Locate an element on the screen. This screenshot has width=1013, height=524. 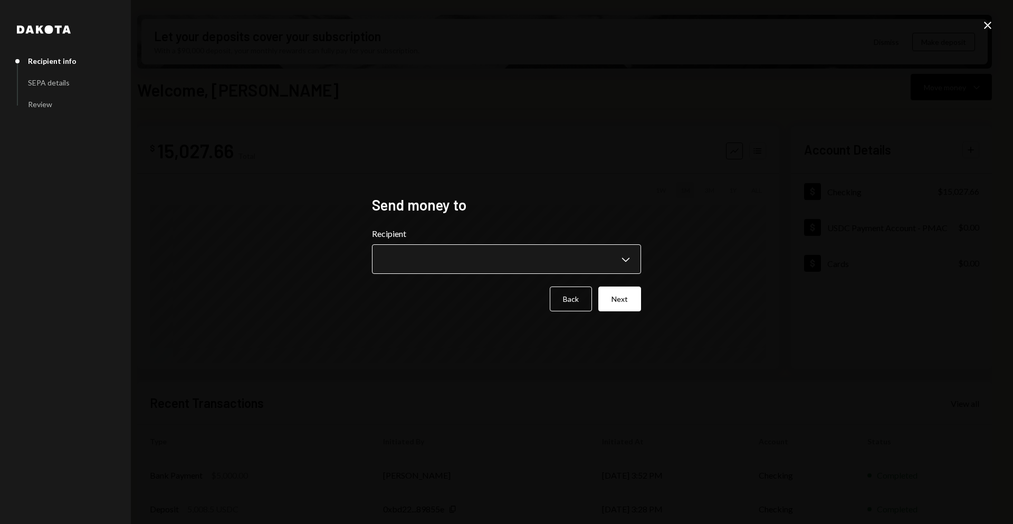
div: Recipient info is located at coordinates (52, 61).